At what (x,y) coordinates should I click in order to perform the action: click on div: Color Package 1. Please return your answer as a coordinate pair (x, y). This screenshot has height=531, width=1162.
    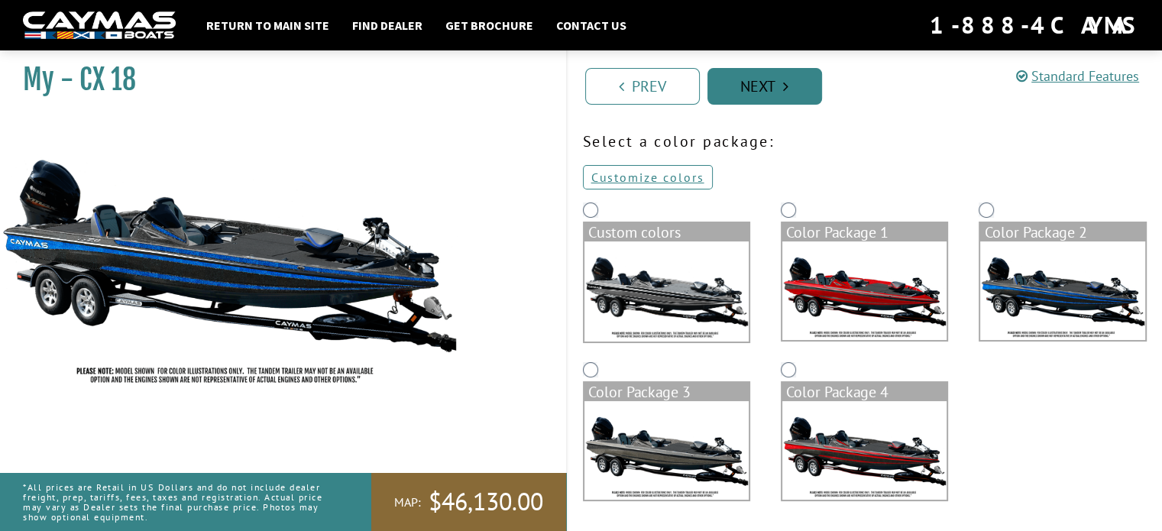
    Looking at the image, I should click on (864, 232).